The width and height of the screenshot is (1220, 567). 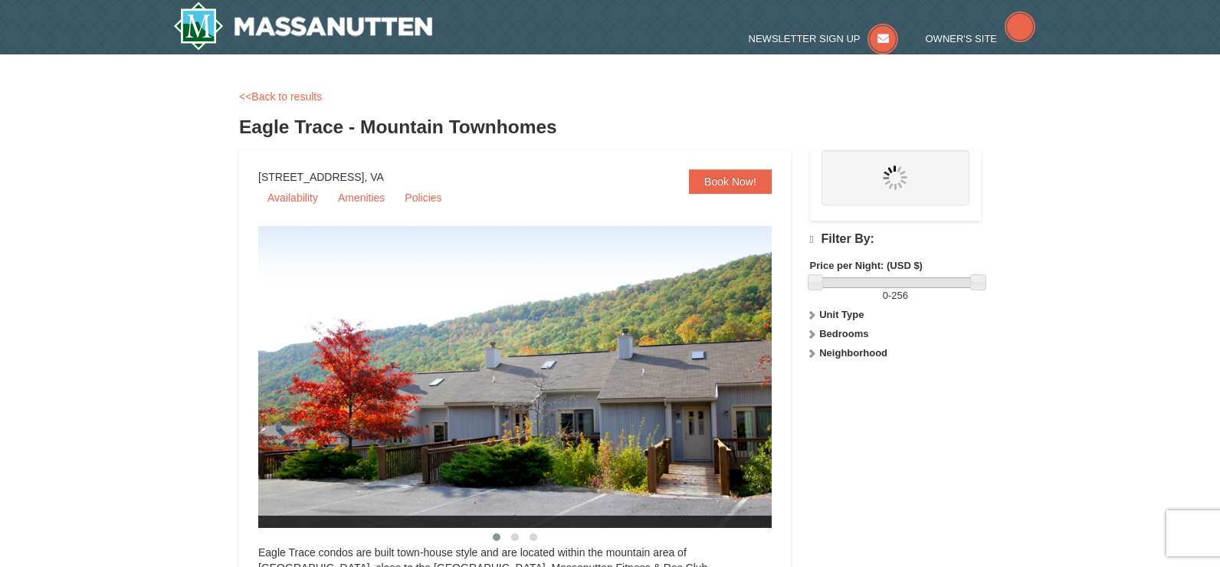 What do you see at coordinates (895, 178) in the screenshot?
I see `img: wait.gif` at bounding box center [895, 178].